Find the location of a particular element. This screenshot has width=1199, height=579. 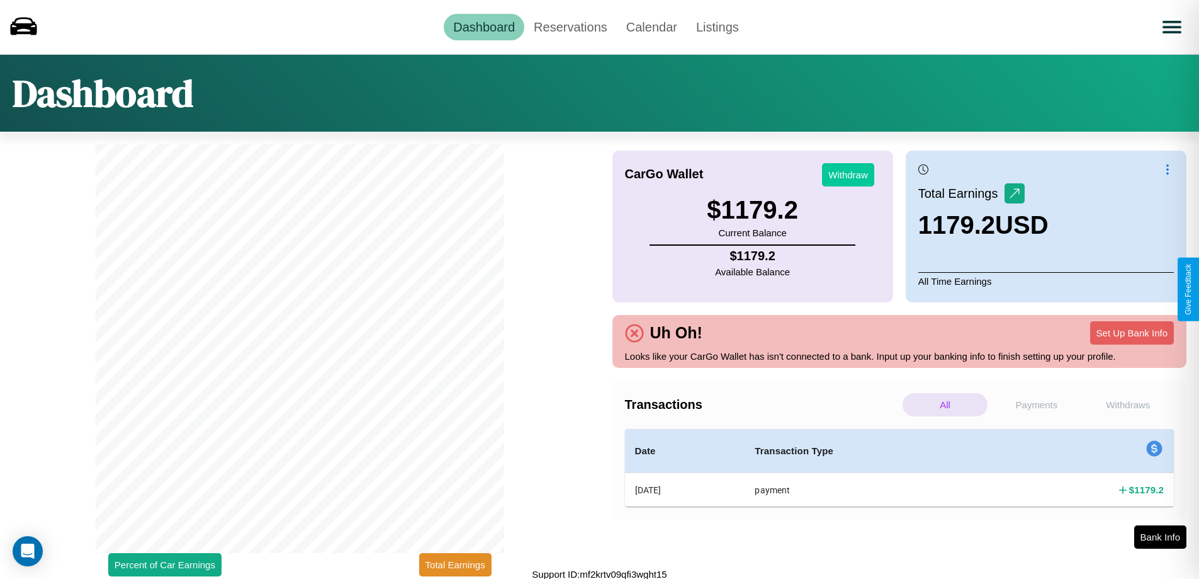

h4: Transaction Type is located at coordinates (872, 451).